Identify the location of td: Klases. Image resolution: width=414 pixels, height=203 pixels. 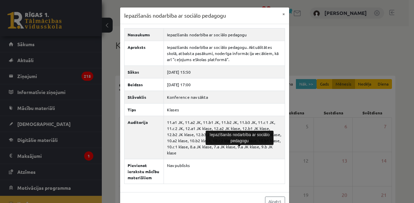
(224, 109).